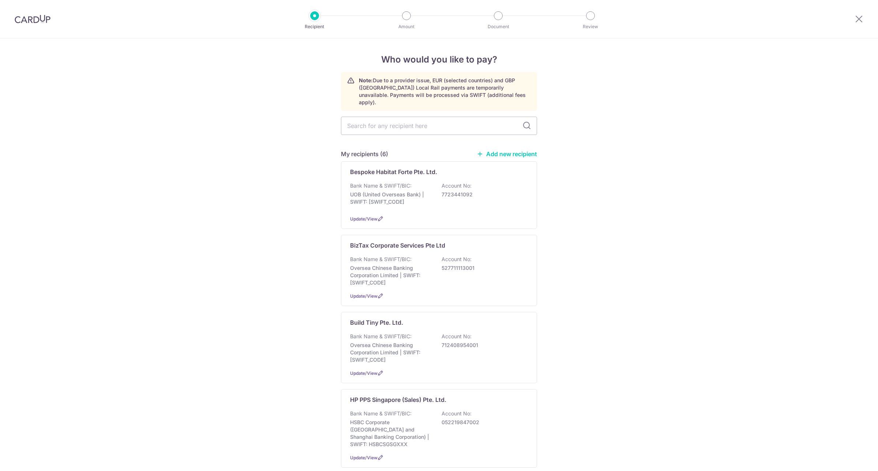 The height and width of the screenshot is (471, 878). Describe the element at coordinates (398, 246) in the screenshot. I see `p: BizTax Corporate Services Pte Ltd` at that location.